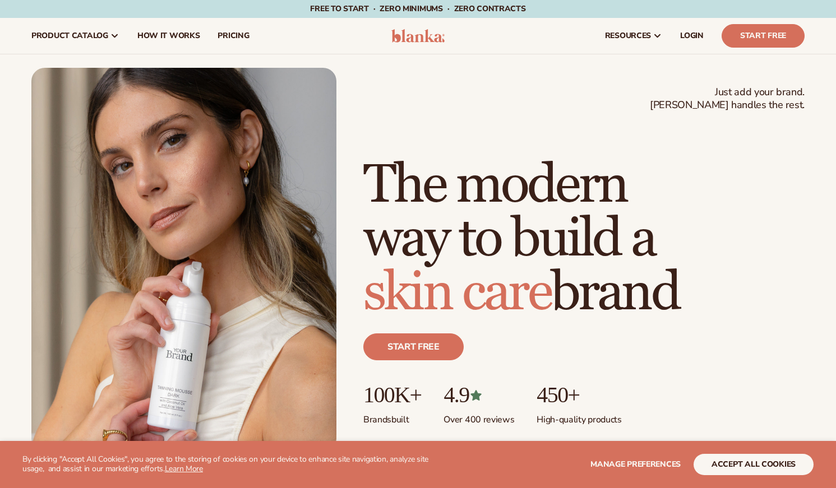 Image resolution: width=836 pixels, height=488 pixels. I want to click on a: resources, so click(634, 36).